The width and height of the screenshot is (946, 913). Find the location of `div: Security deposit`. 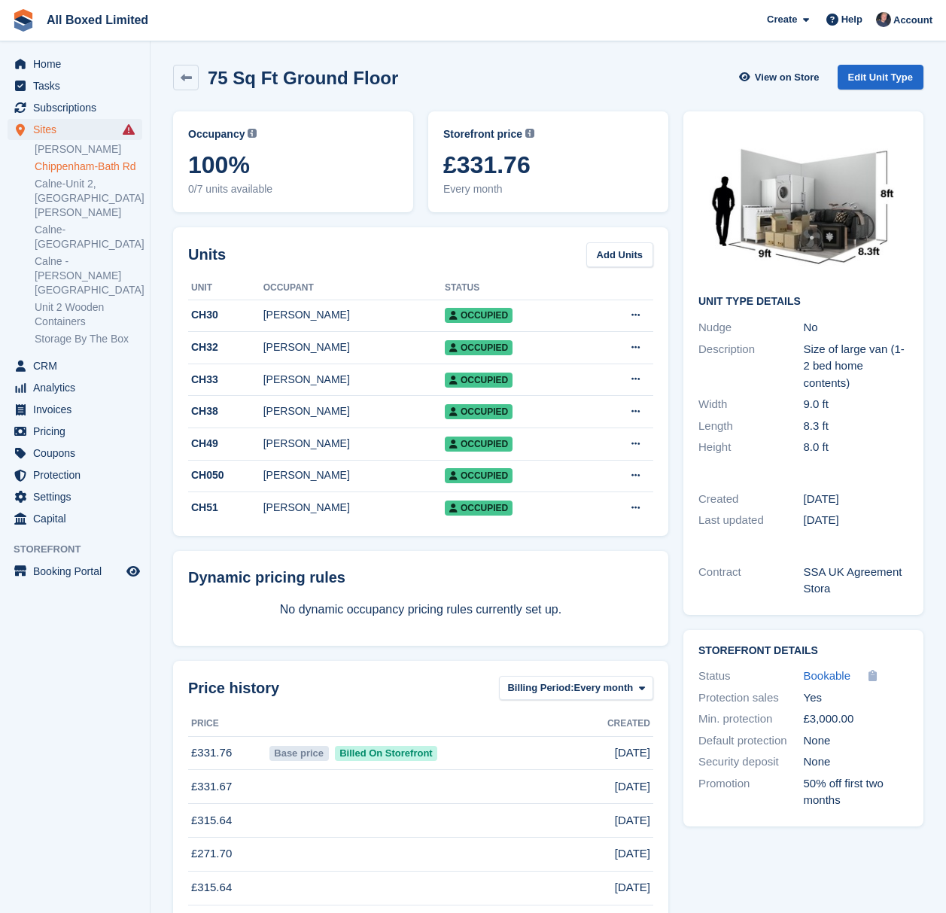

div: Security deposit is located at coordinates (751, 762).